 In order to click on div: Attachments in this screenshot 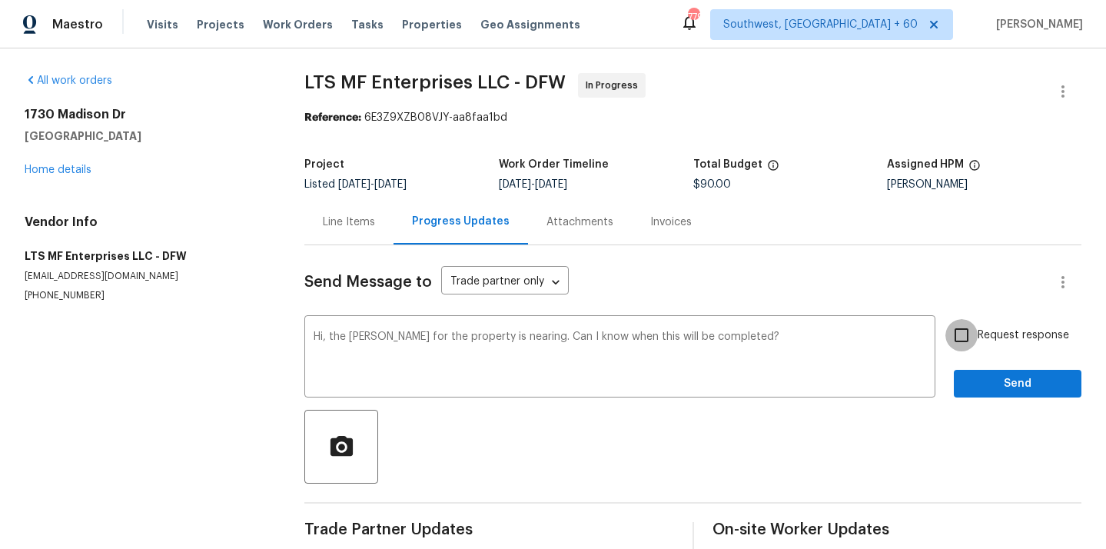, I will do `click(579, 222)`.